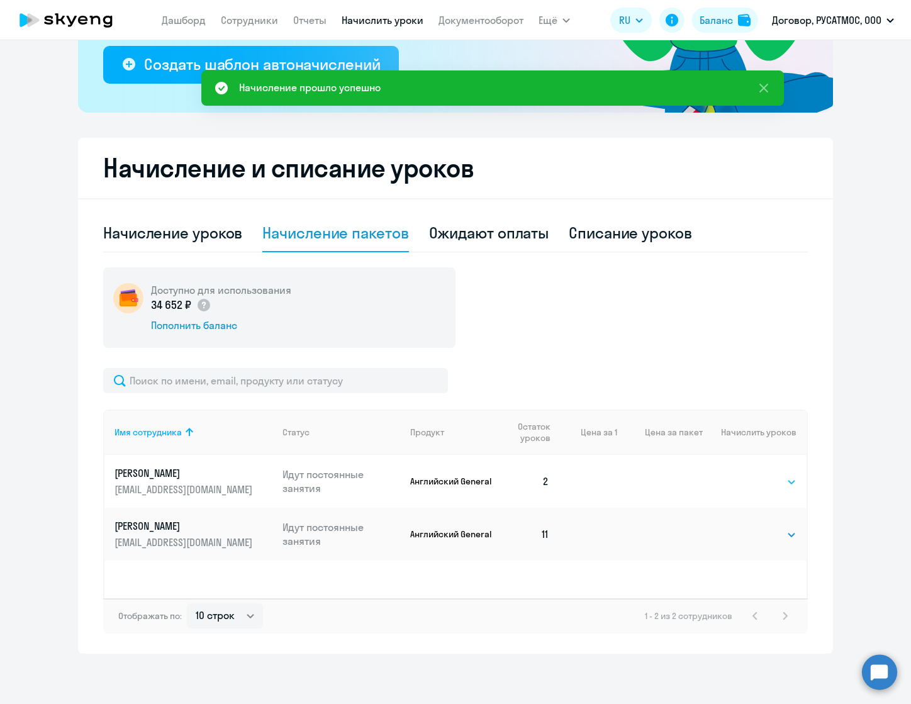 This screenshot has height=704, width=911. I want to click on div: Начисление пакетов, so click(335, 233).